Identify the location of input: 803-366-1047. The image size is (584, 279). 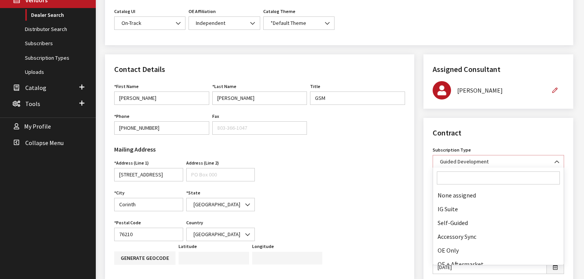
(260, 128).